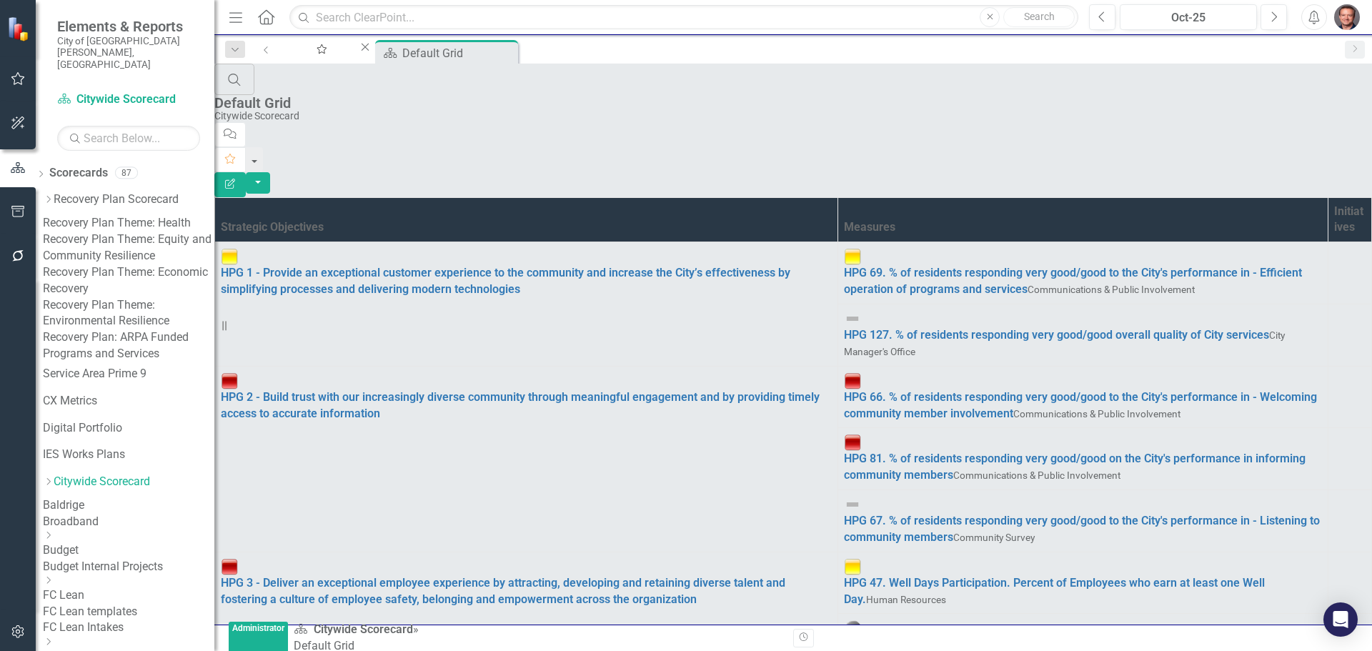 Image resolution: width=1372 pixels, height=651 pixels. Describe the element at coordinates (129, 567) in the screenshot. I see `a: Budget Internal Projects` at that location.